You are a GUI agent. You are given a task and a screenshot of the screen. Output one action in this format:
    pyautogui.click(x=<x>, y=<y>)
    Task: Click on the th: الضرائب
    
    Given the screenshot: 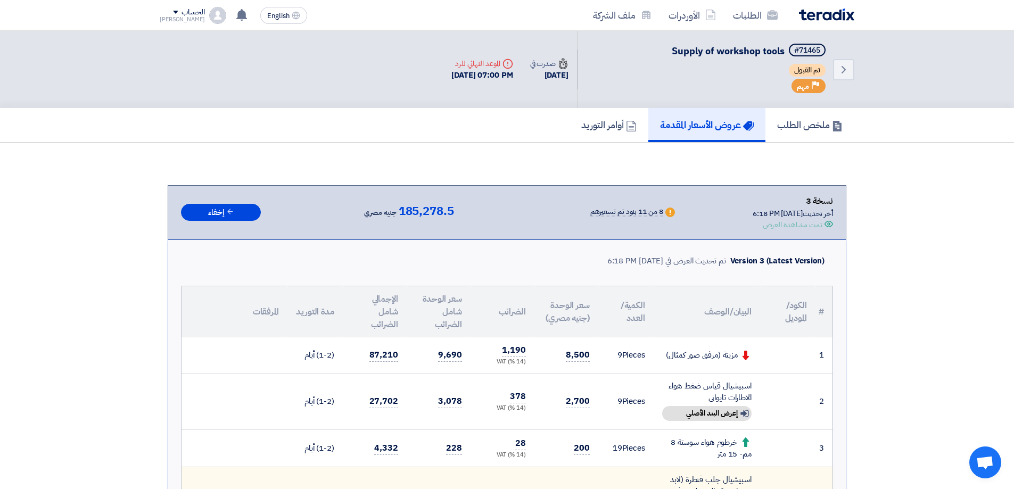 What is the action you would take?
    pyautogui.click(x=503, y=312)
    